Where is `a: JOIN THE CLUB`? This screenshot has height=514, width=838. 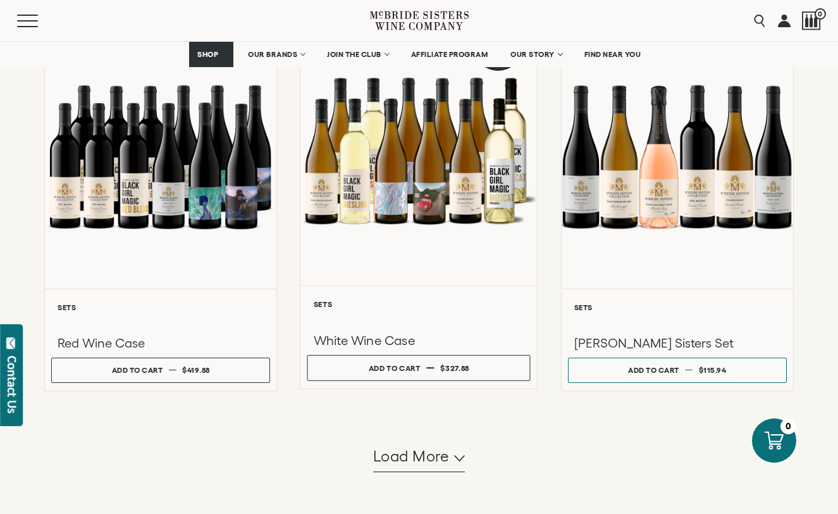
a: JOIN THE CLUB is located at coordinates (358, 54).